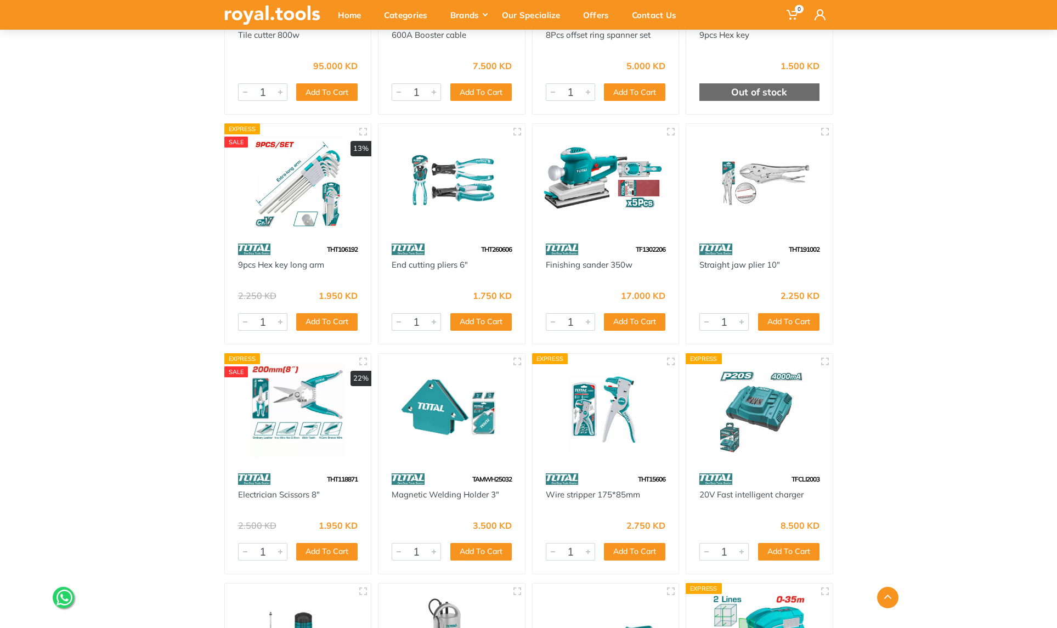 This screenshot has width=1057, height=628. I want to click on img: Royal Tools - End cutting pliers 6, so click(451, 181).